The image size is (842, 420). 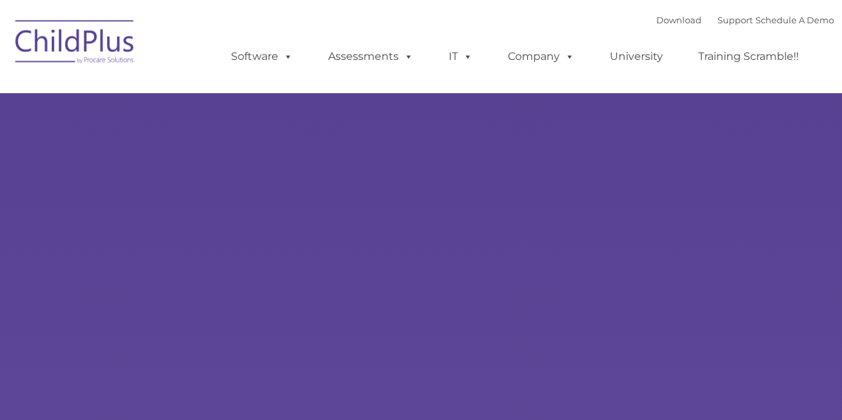 I want to click on a: Schedule A Demo, so click(x=795, y=20).